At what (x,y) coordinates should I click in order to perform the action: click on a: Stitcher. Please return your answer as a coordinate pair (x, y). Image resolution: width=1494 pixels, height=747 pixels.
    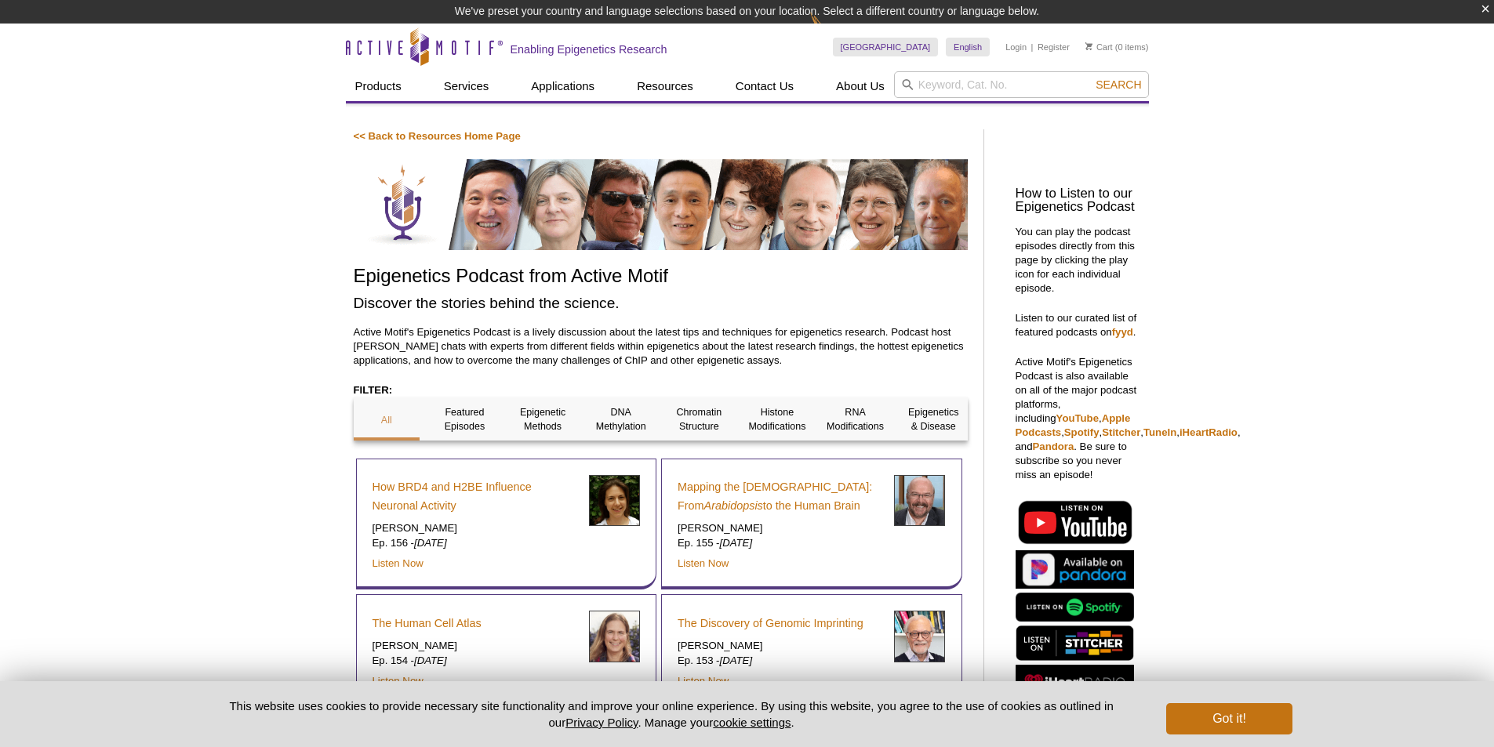
    Looking at the image, I should click on (1121, 432).